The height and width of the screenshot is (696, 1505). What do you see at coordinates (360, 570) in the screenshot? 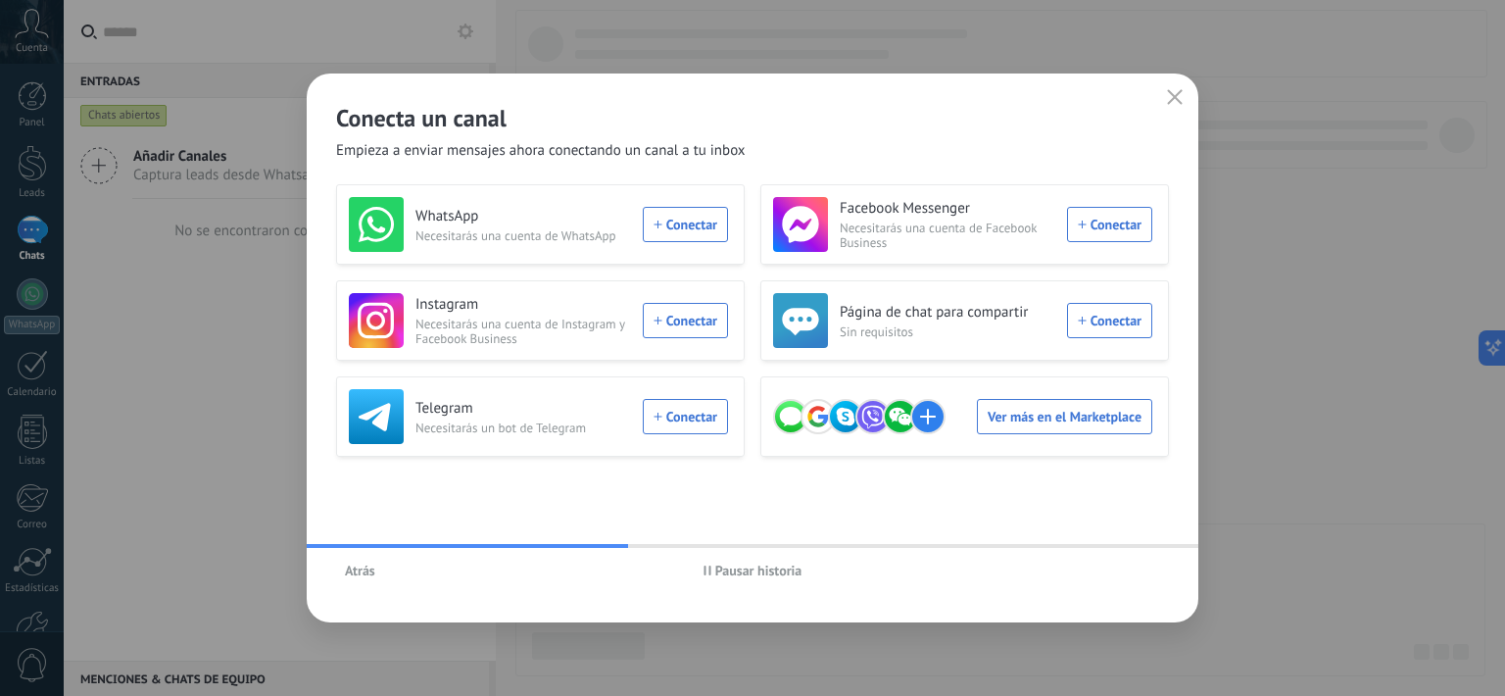
I see `button: Atrás` at bounding box center [360, 570].